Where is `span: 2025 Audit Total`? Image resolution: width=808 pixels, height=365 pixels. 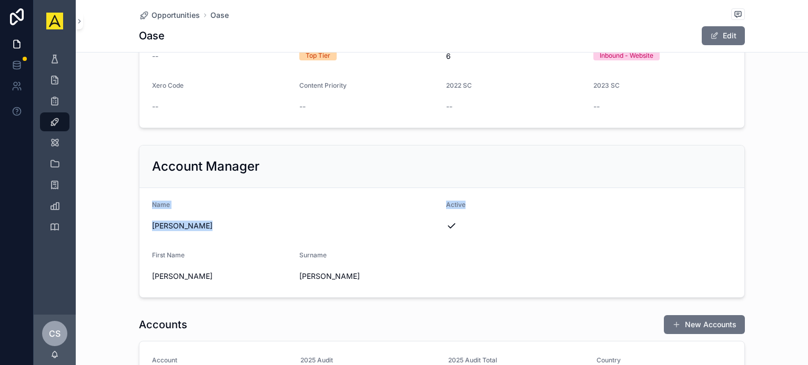 span: 2025 Audit Total is located at coordinates (516, 361).